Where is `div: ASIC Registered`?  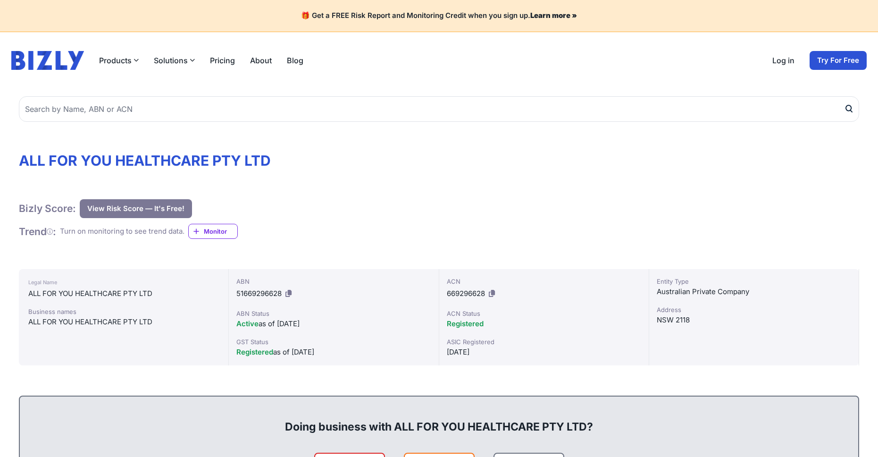 div: ASIC Registered is located at coordinates (544, 342).